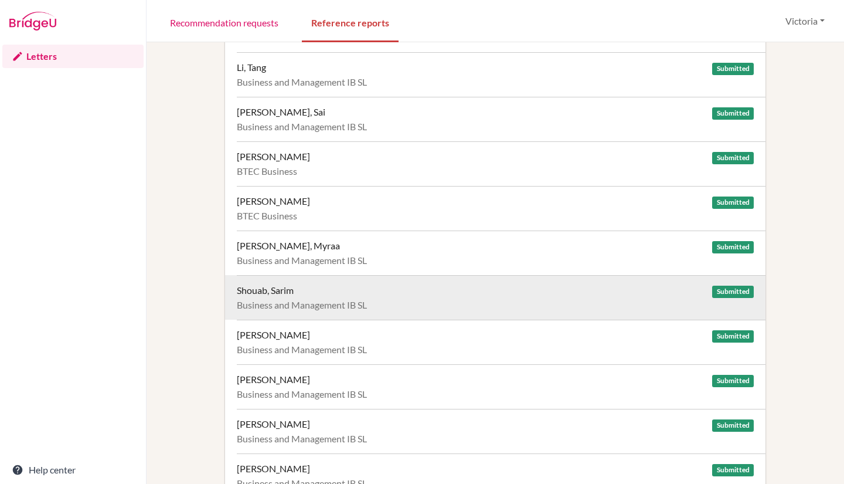 The height and width of the screenshot is (484, 844). What do you see at coordinates (501, 297) in the screenshot?
I see `a: Shouab, Sarim Submitted Business and Management IB SL` at bounding box center [501, 297].